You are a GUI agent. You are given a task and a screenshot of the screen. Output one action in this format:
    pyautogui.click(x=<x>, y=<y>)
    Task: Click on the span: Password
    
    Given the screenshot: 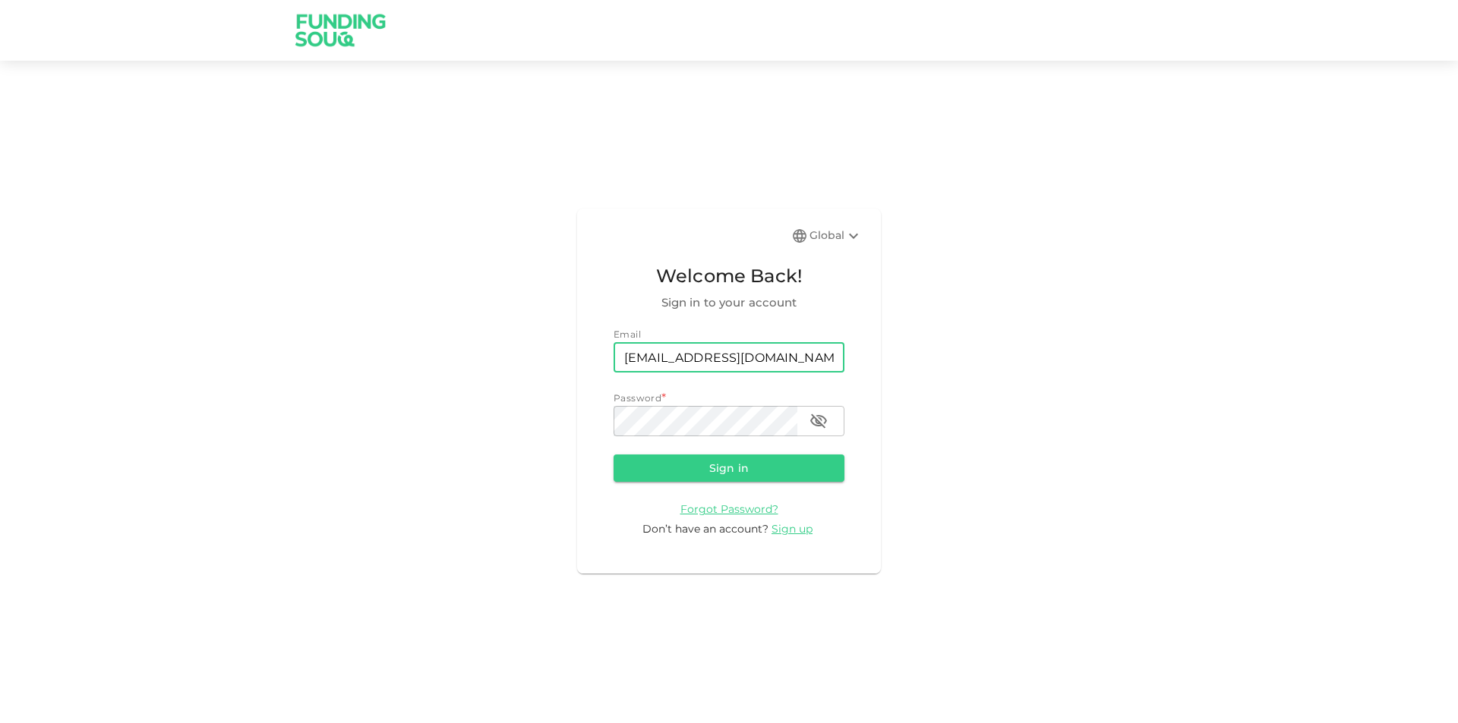 What is the action you would take?
    pyautogui.click(x=637, y=398)
    